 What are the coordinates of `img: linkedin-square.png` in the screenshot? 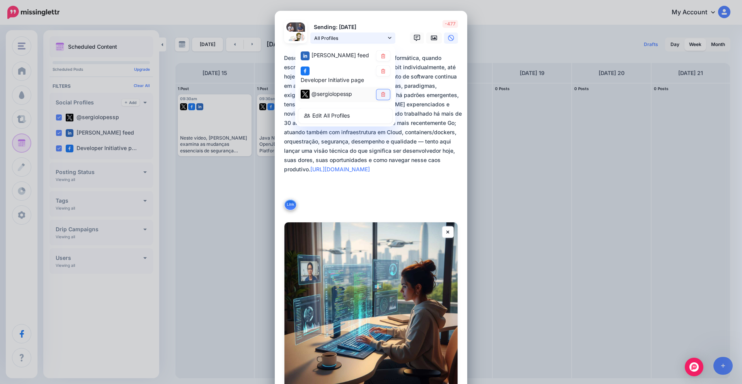 It's located at (305, 55).